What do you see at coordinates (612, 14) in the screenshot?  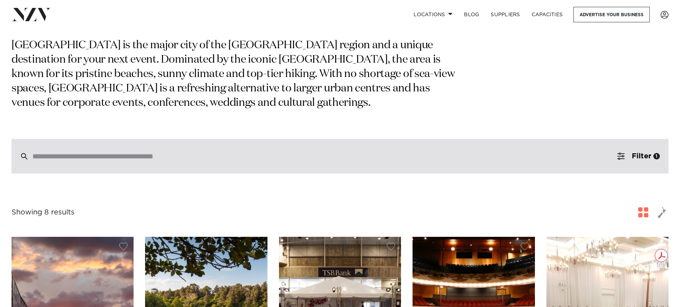 I see `a: Advertise your business` at bounding box center [612, 14].